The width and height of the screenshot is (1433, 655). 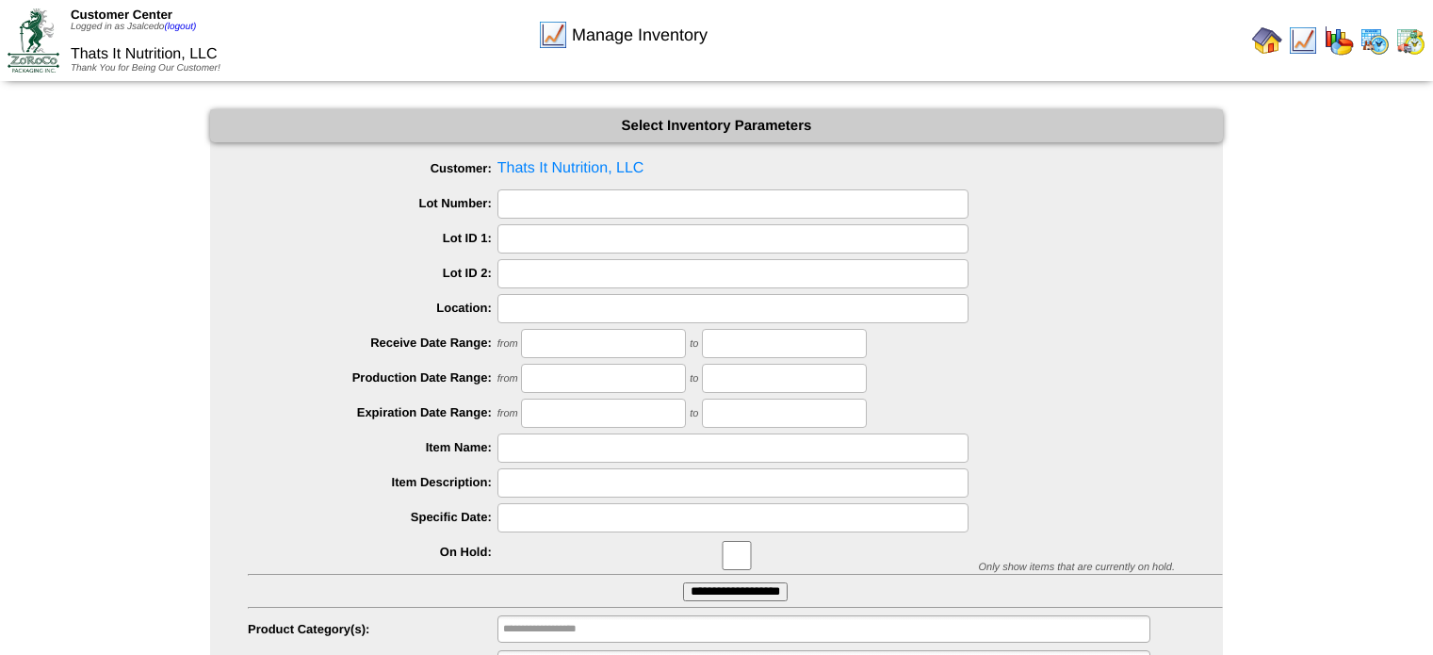 What do you see at coordinates (372, 412) in the screenshot?
I see `label: Expiration Date Range:` at bounding box center [372, 412].